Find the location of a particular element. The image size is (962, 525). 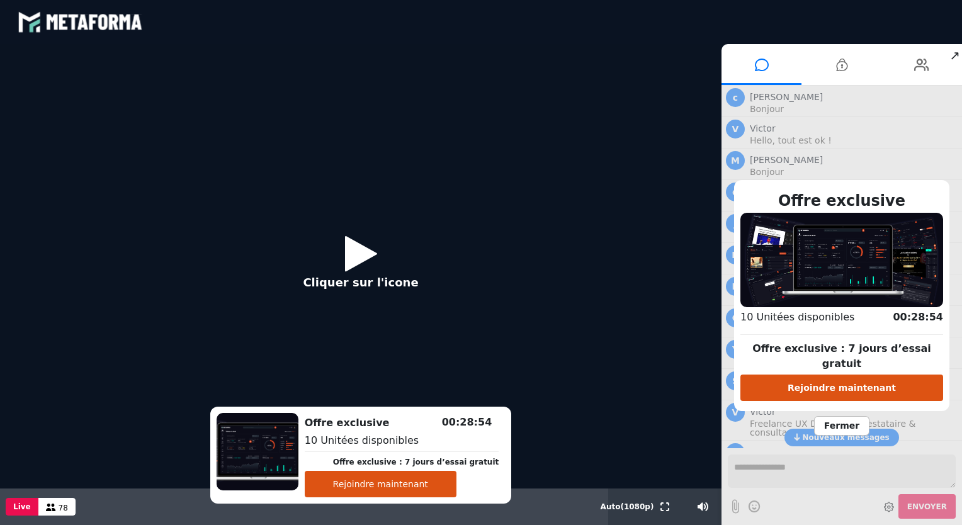

span: 78 is located at coordinates (63, 508).